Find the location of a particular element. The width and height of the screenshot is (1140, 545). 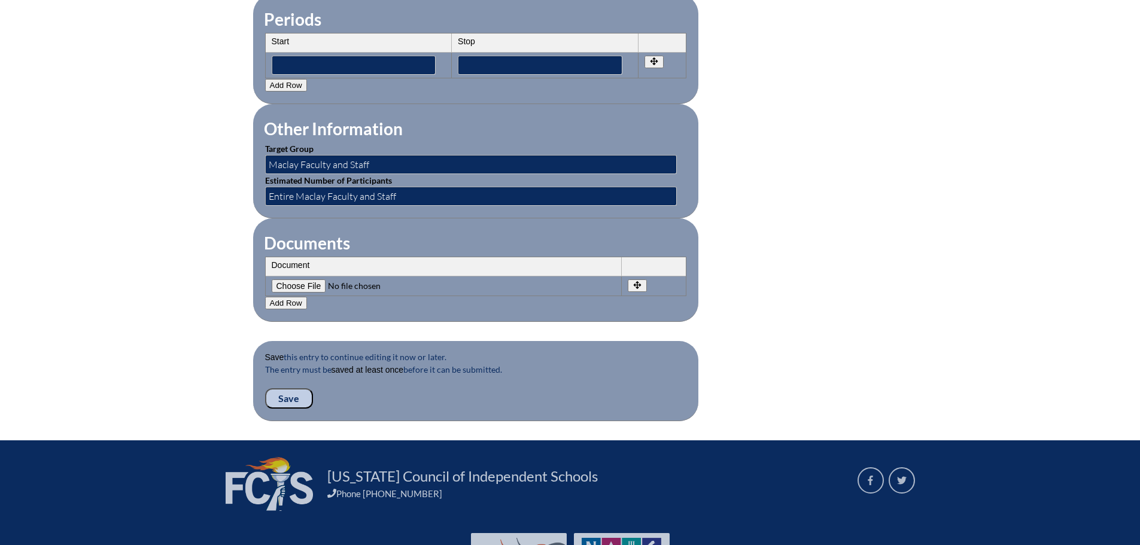

th: Document is located at coordinates (443, 267).